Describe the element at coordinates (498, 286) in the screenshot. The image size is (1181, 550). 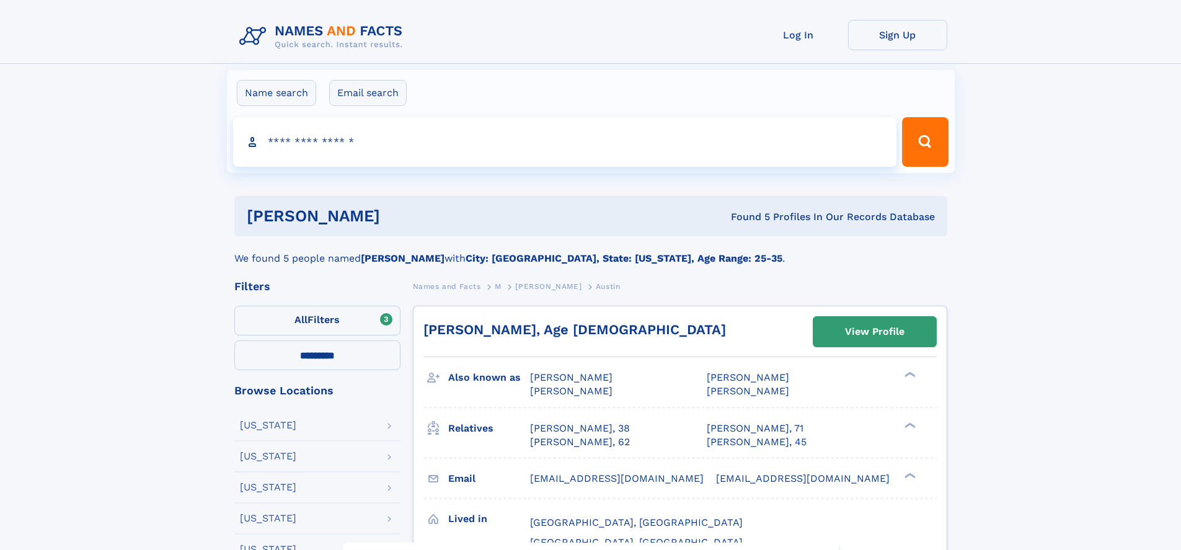
I see `a: M` at that location.